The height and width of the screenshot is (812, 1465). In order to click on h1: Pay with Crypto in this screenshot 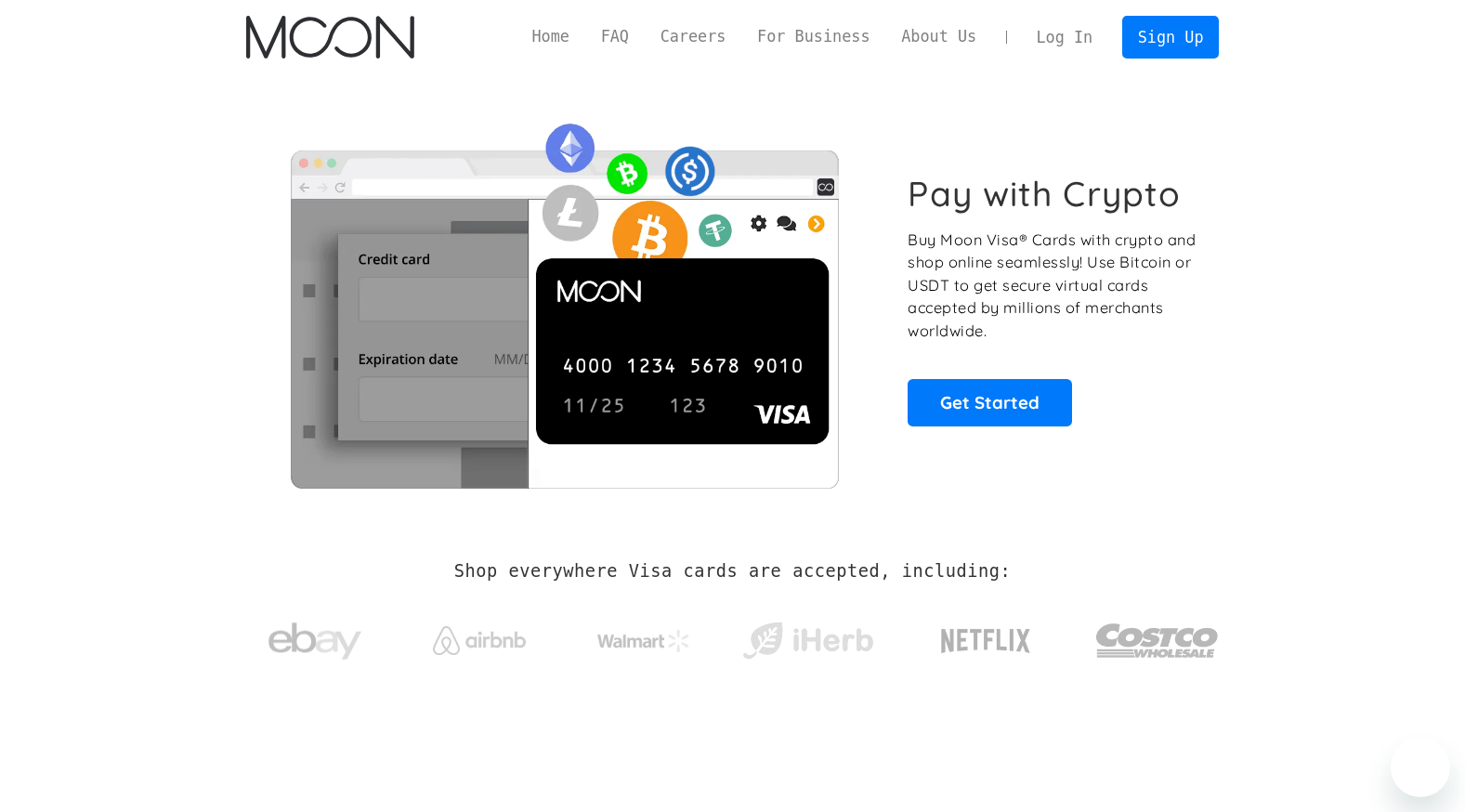, I will do `click(1044, 193)`.